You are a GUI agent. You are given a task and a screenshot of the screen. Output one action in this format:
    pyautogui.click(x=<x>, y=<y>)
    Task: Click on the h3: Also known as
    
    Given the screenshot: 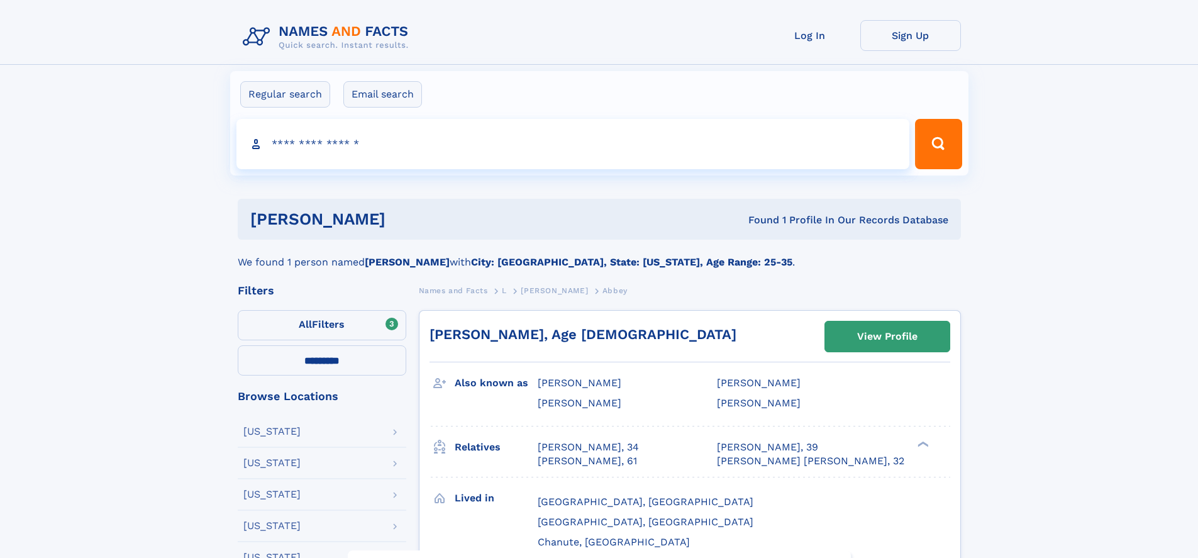 What is the action you would take?
    pyautogui.click(x=496, y=383)
    